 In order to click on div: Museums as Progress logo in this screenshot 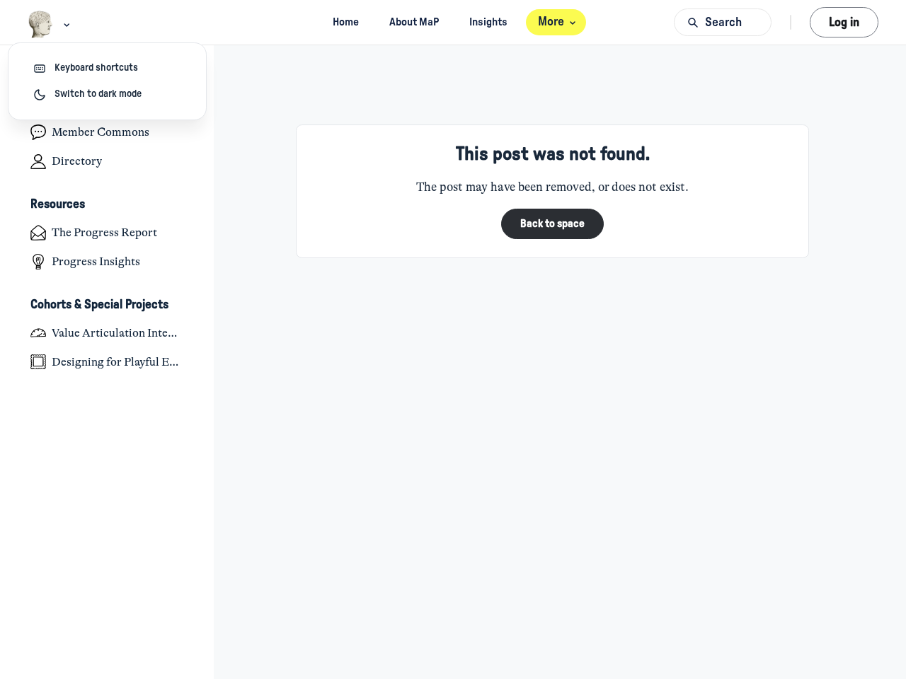, I will do `click(107, 81)`.